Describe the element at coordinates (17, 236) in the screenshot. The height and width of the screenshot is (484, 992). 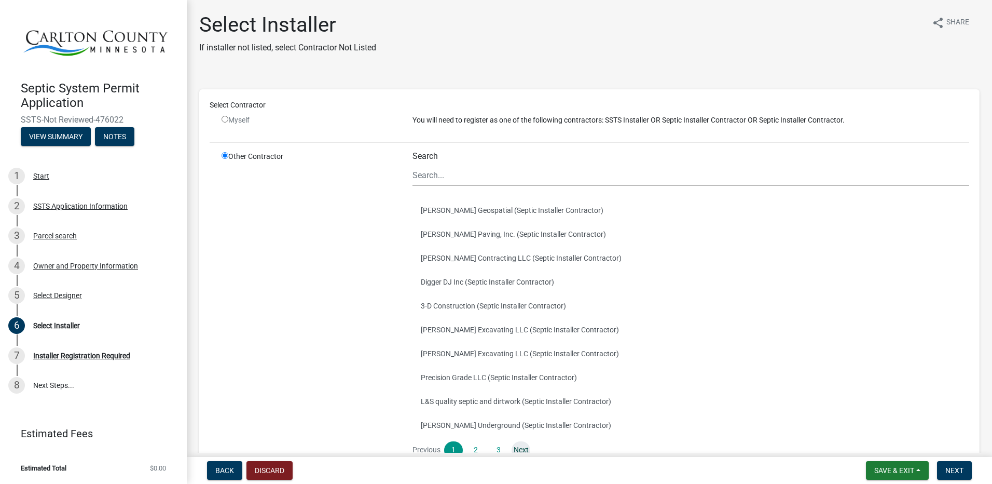
I see `div: 3` at that location.